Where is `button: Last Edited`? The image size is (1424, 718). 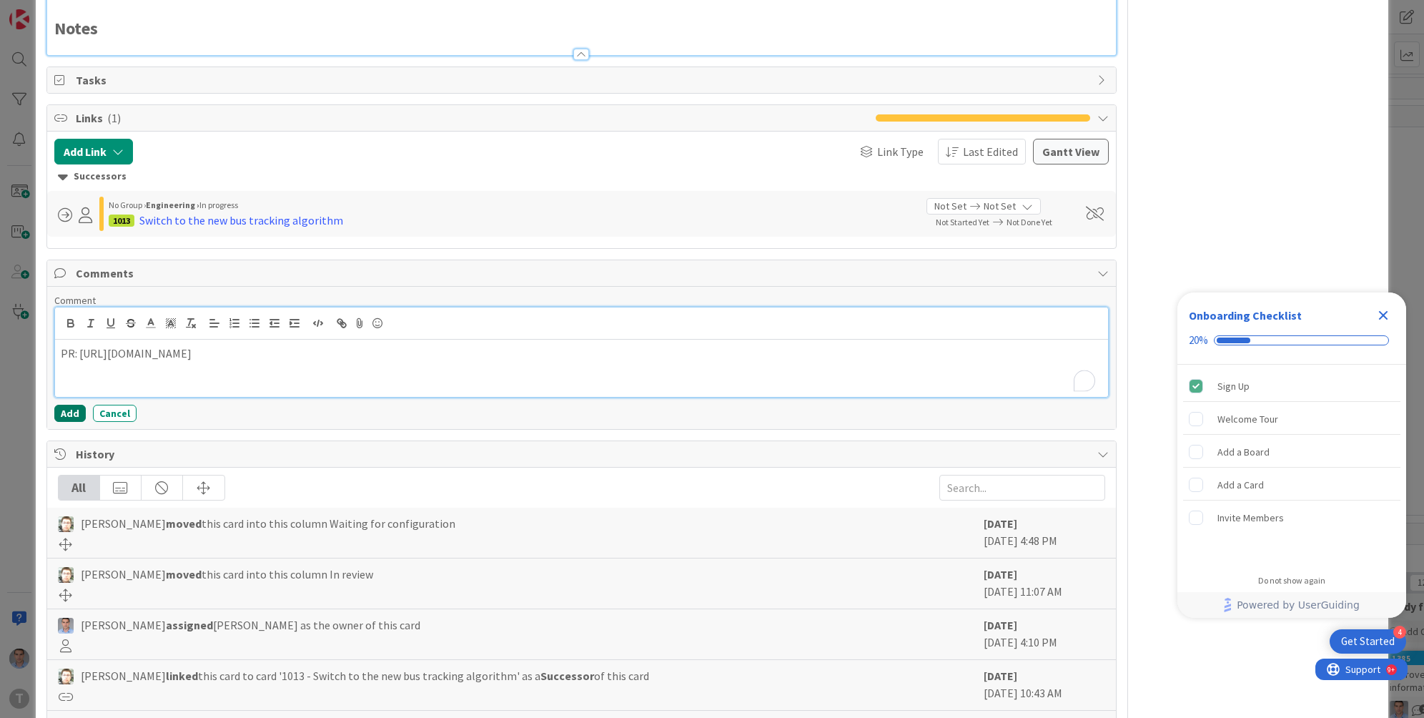
button: Last Edited is located at coordinates (982, 152).